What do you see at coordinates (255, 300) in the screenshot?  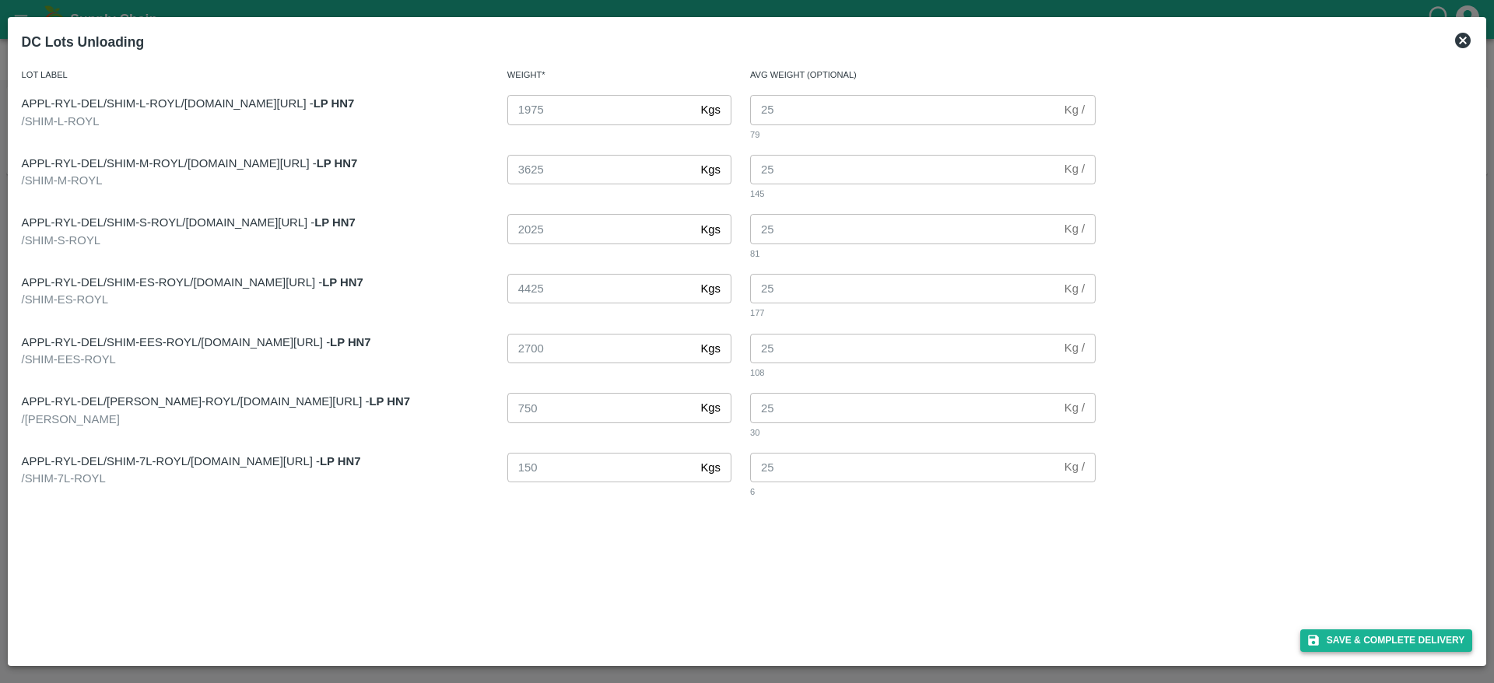 I see `div: / SHIM-ES-ROYL` at bounding box center [255, 300].